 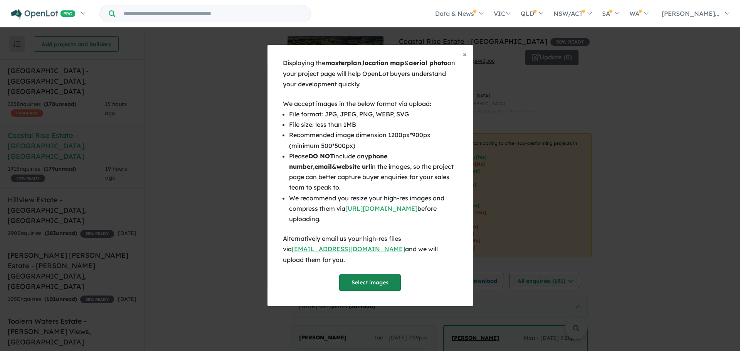 I want to click on div: Displaying the , & on your project page will help OpenLot buyers understand your development quic..., so click(x=370, y=74).